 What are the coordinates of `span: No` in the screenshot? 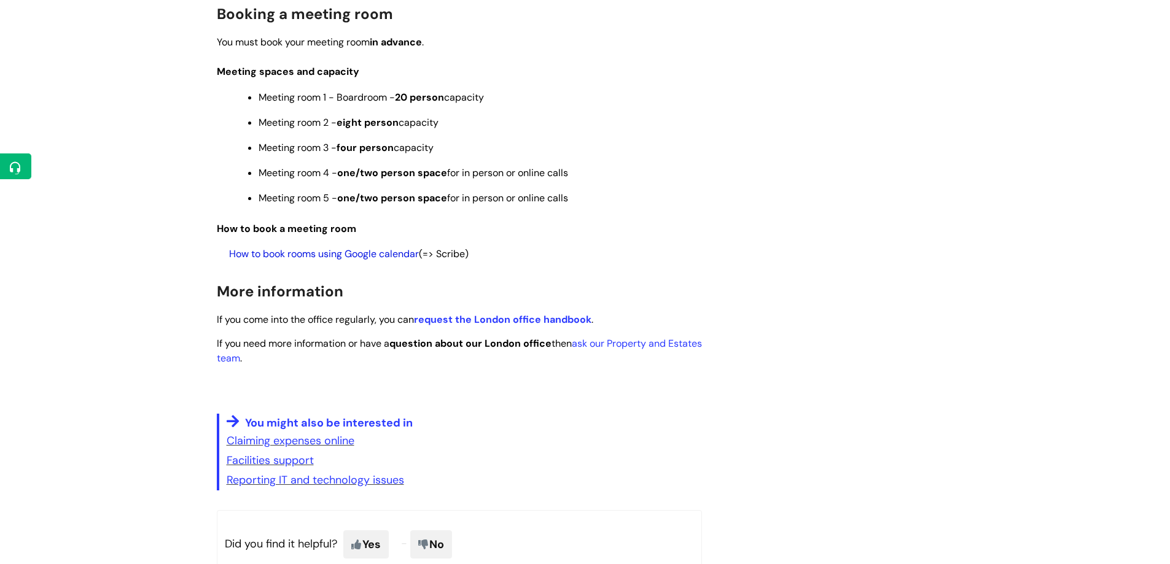 It's located at (431, 545).